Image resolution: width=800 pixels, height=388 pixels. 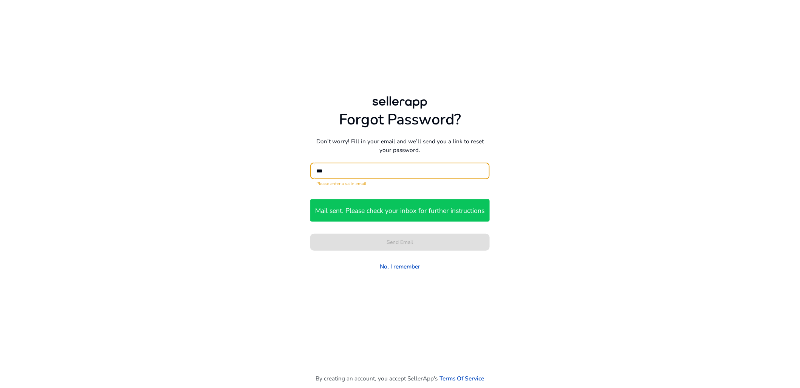 What do you see at coordinates (400, 120) in the screenshot?
I see `h1: Forgot Password?` at bounding box center [400, 120].